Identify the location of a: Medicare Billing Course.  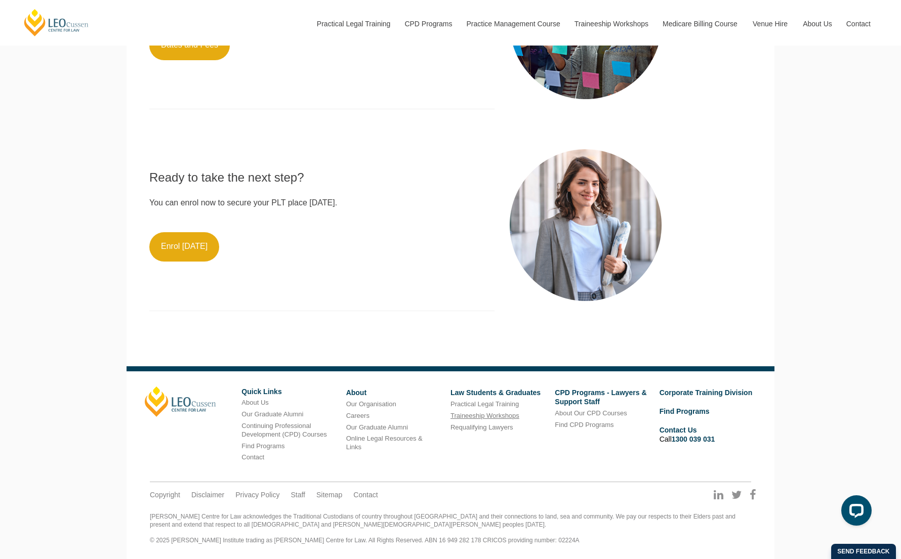
(700, 24).